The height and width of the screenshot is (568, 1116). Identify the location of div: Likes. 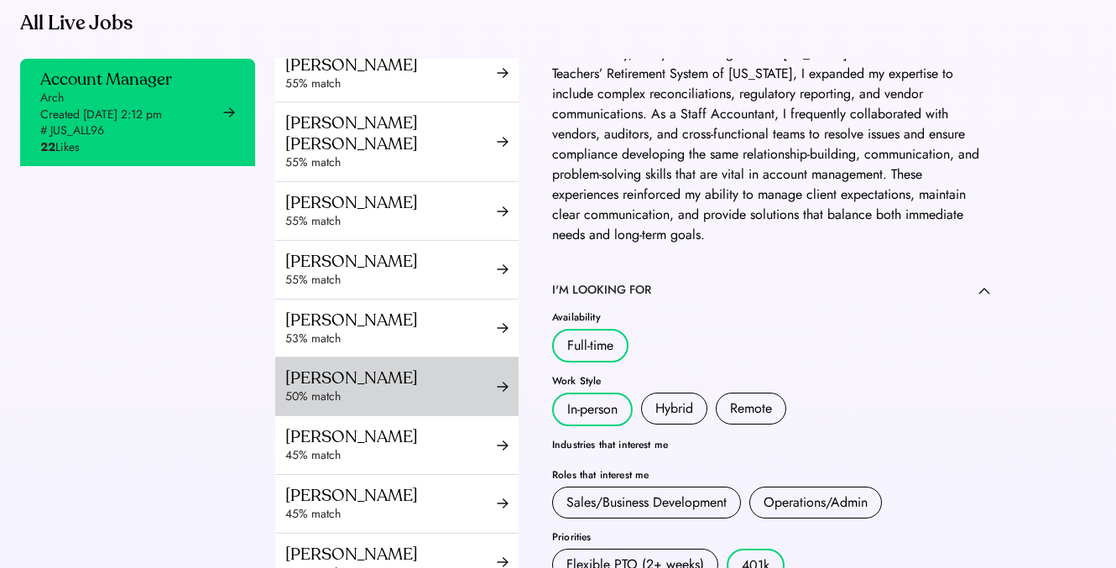
(60, 148).